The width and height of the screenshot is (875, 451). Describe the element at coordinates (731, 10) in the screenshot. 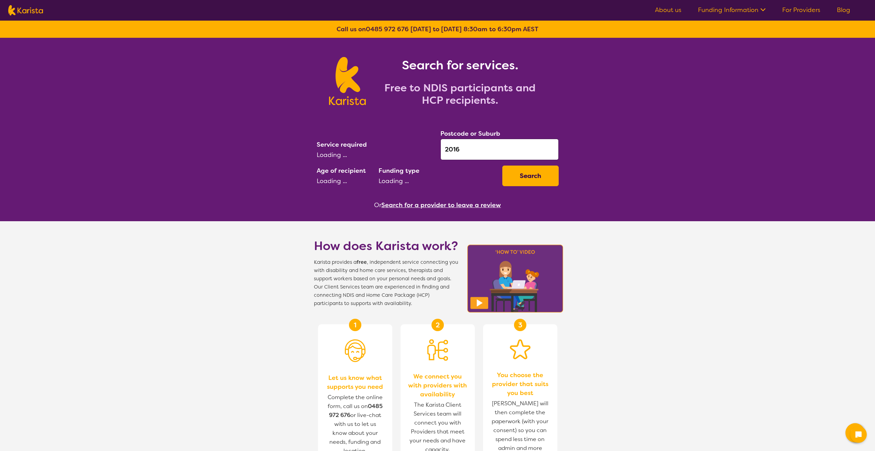

I see `a: Funding Information` at that location.